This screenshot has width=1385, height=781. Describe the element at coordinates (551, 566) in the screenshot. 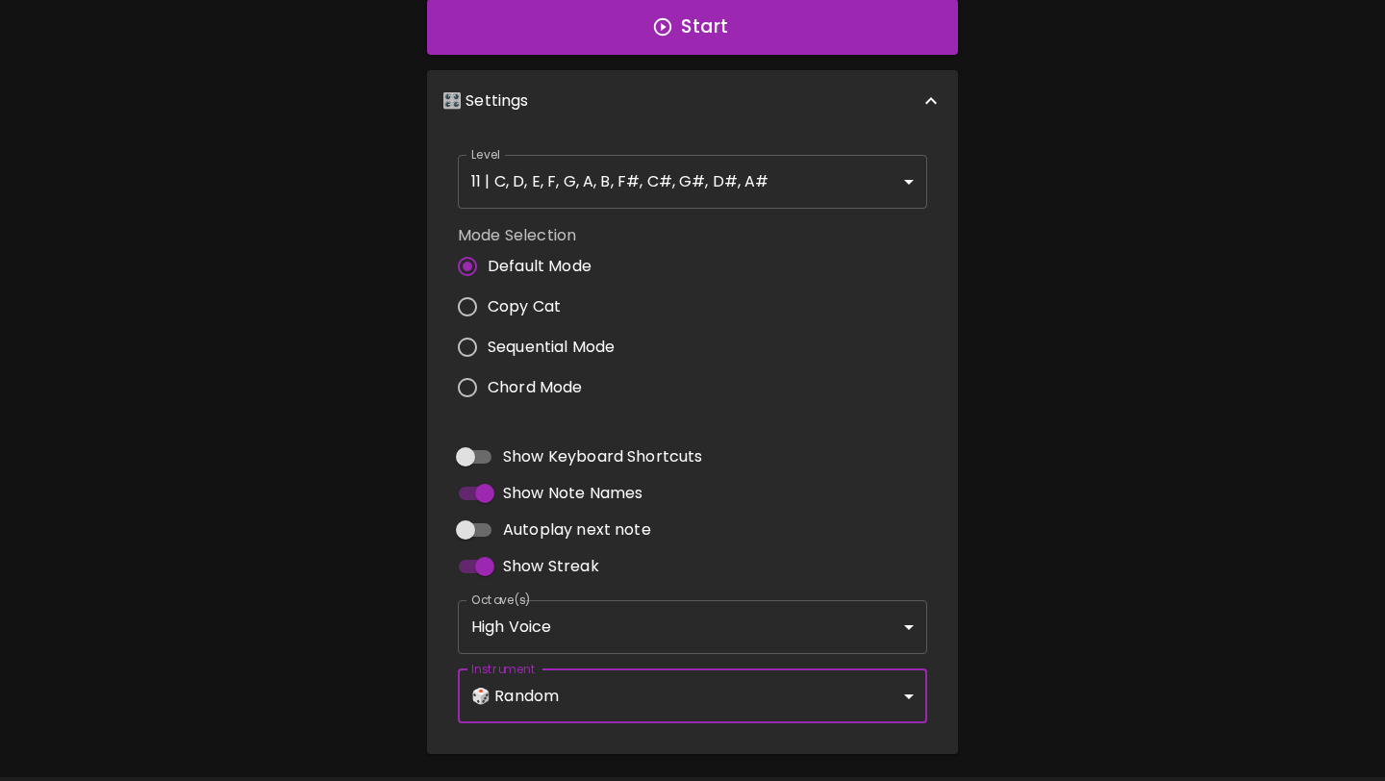

I see `span: Show Streak` at that location.